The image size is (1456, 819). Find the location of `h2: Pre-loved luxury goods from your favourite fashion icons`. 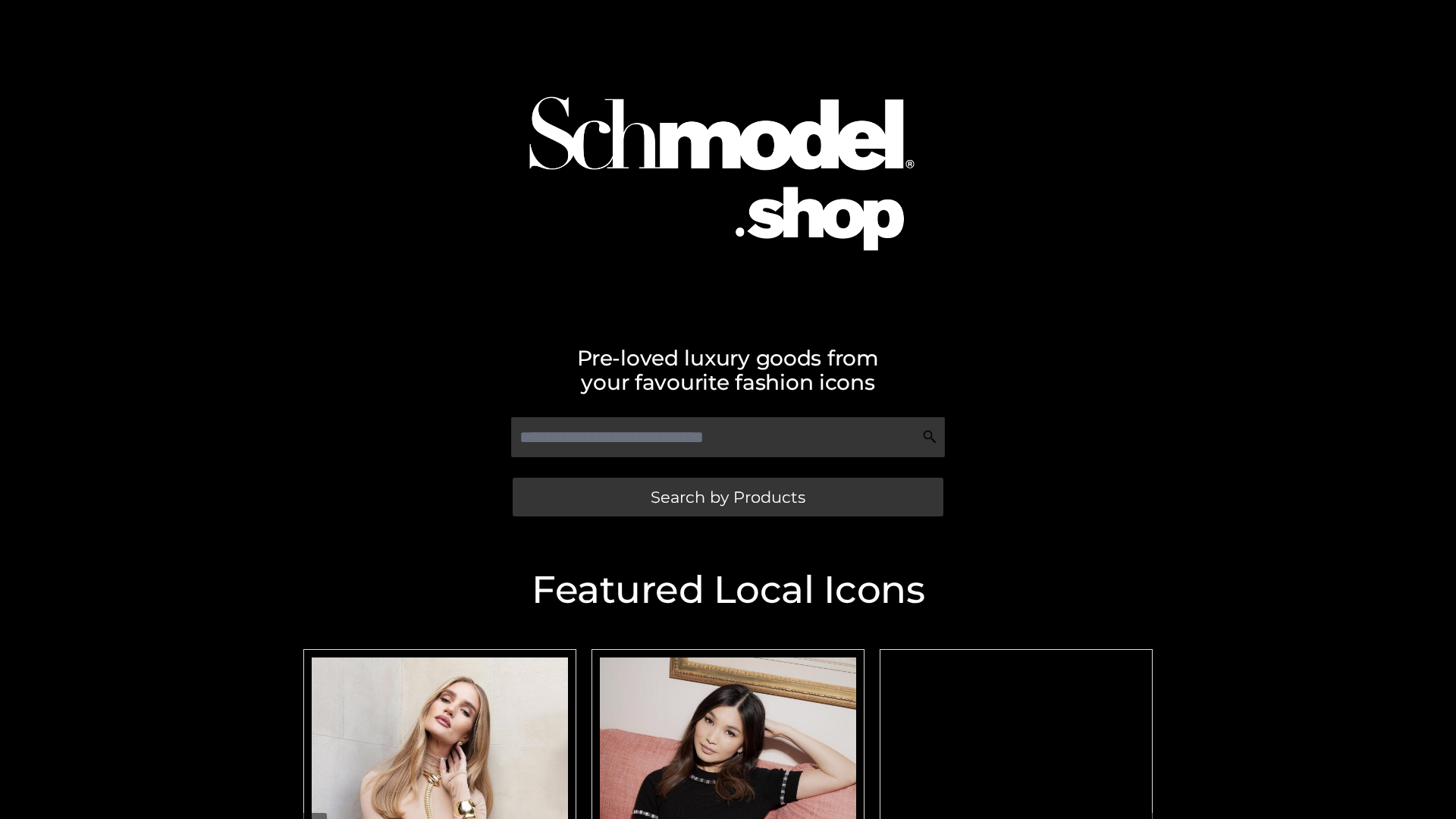

h2: Pre-loved luxury goods from your favourite fashion icons is located at coordinates (728, 370).